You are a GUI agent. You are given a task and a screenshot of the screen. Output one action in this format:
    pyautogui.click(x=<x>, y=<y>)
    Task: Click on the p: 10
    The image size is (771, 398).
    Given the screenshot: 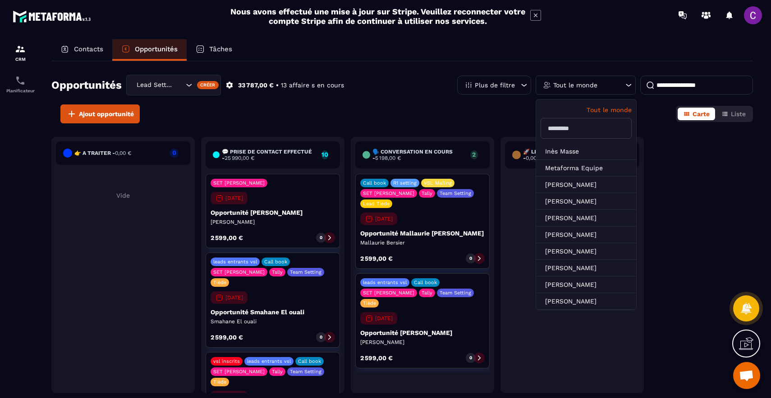 What is the action you would take?
    pyautogui.click(x=325, y=155)
    